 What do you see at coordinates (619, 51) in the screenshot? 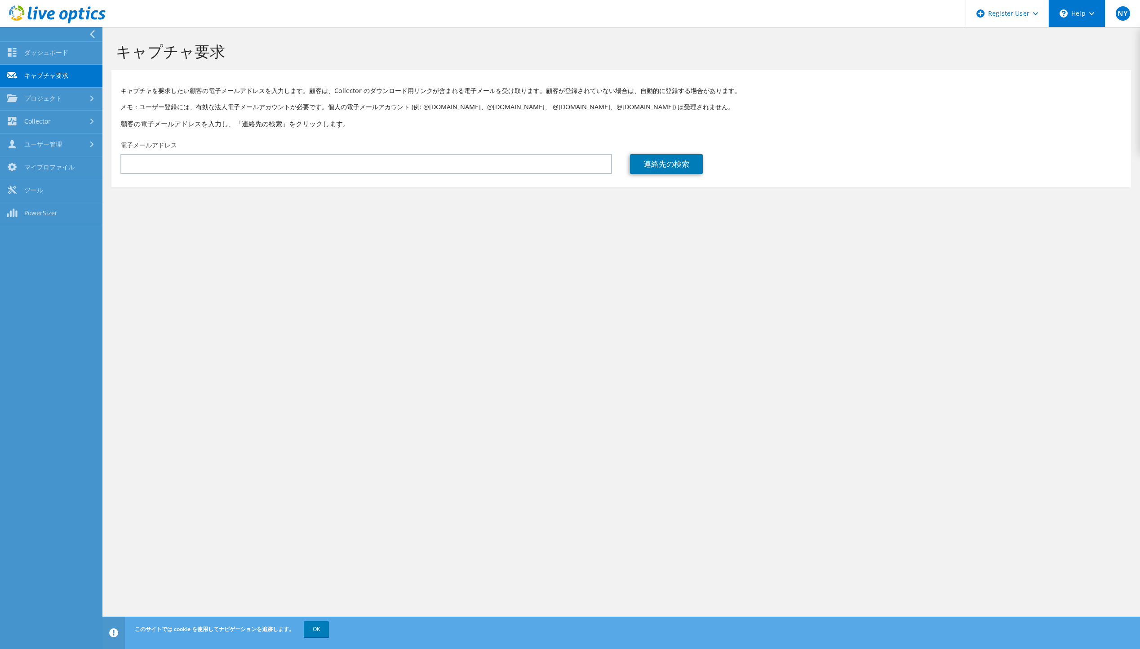
I see `h1: キャプチャ要求` at bounding box center [619, 51].